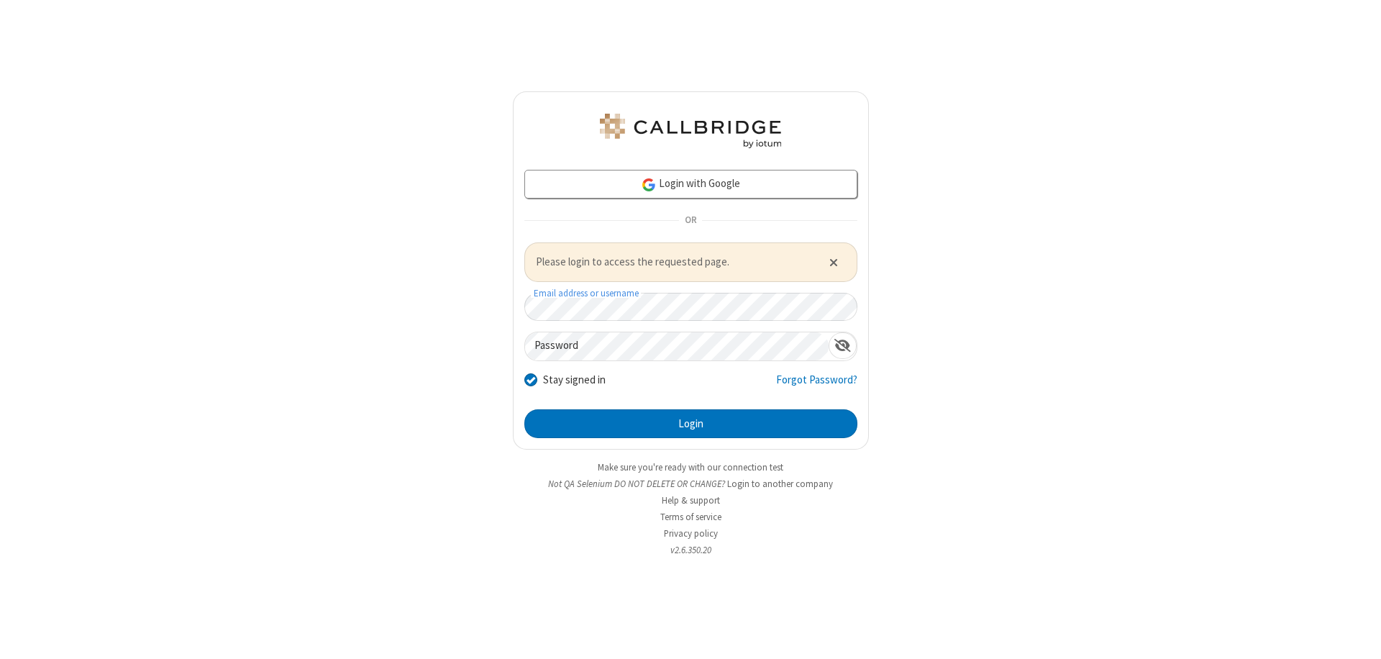 The image size is (1381, 659). Describe the element at coordinates (649, 185) in the screenshot. I see `img: google-icon.png` at that location.